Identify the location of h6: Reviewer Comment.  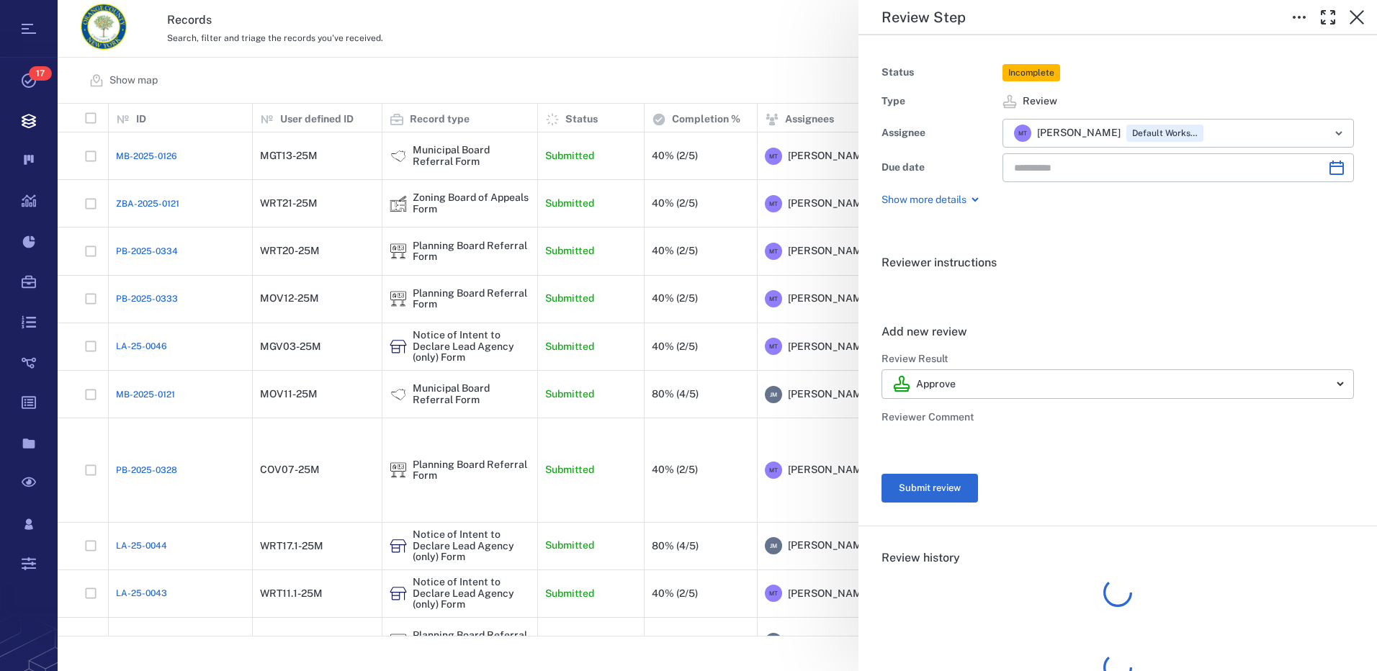
(1118, 418).